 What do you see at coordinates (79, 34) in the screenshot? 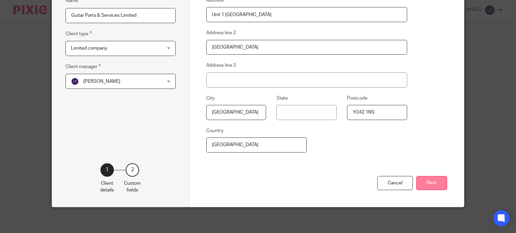
I see `label: Client type` at bounding box center [79, 34].